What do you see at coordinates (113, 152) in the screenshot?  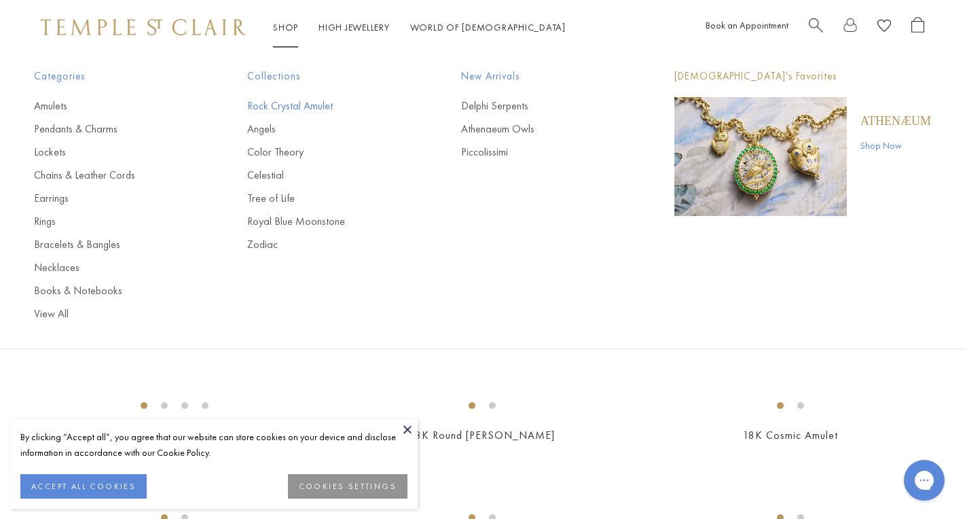 I see `a: Lockets` at bounding box center [113, 152].